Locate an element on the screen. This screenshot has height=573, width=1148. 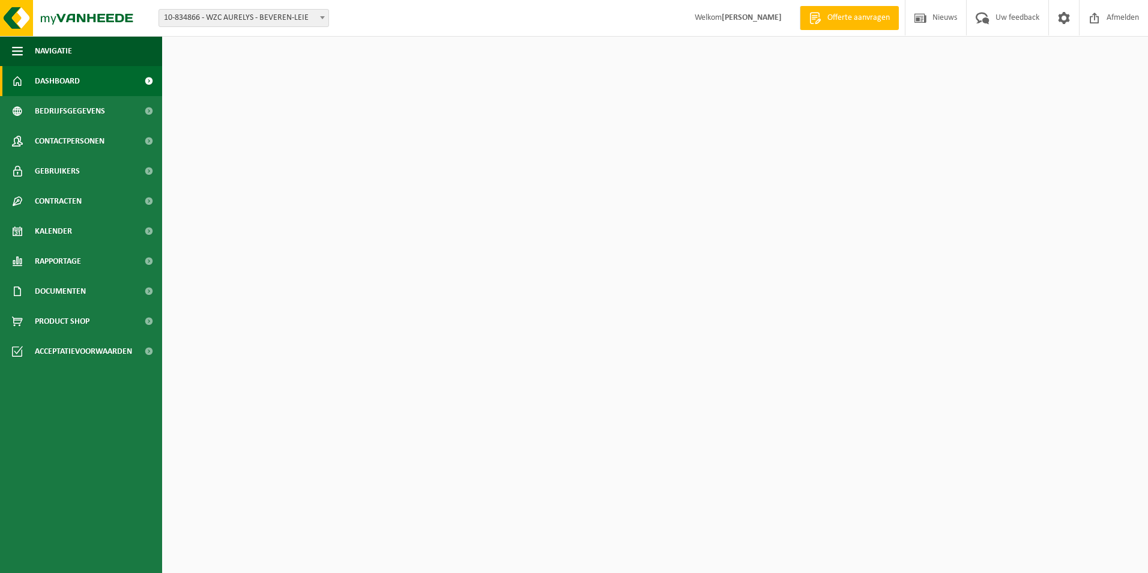
a: Offerte aanvragen is located at coordinates (849, 18).